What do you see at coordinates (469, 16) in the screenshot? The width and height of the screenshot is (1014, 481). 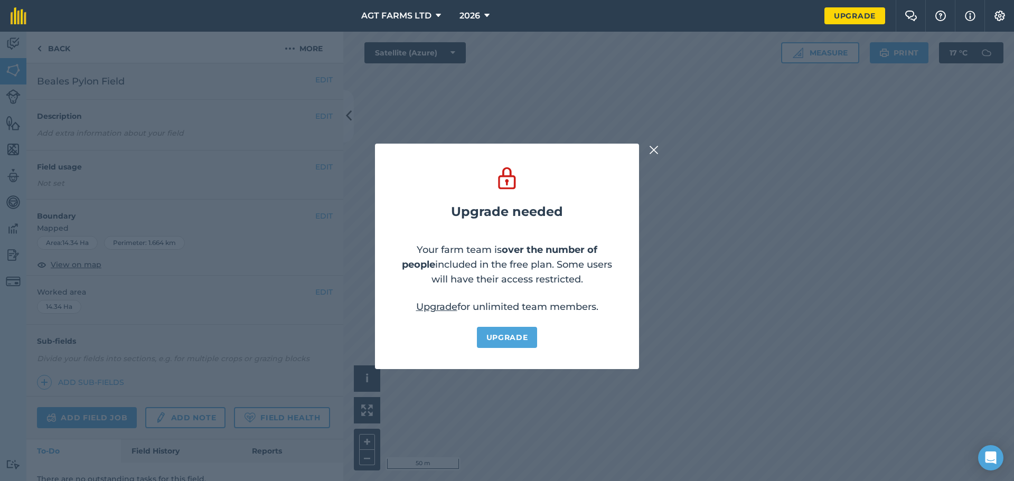 I see `span: 2026` at bounding box center [469, 16].